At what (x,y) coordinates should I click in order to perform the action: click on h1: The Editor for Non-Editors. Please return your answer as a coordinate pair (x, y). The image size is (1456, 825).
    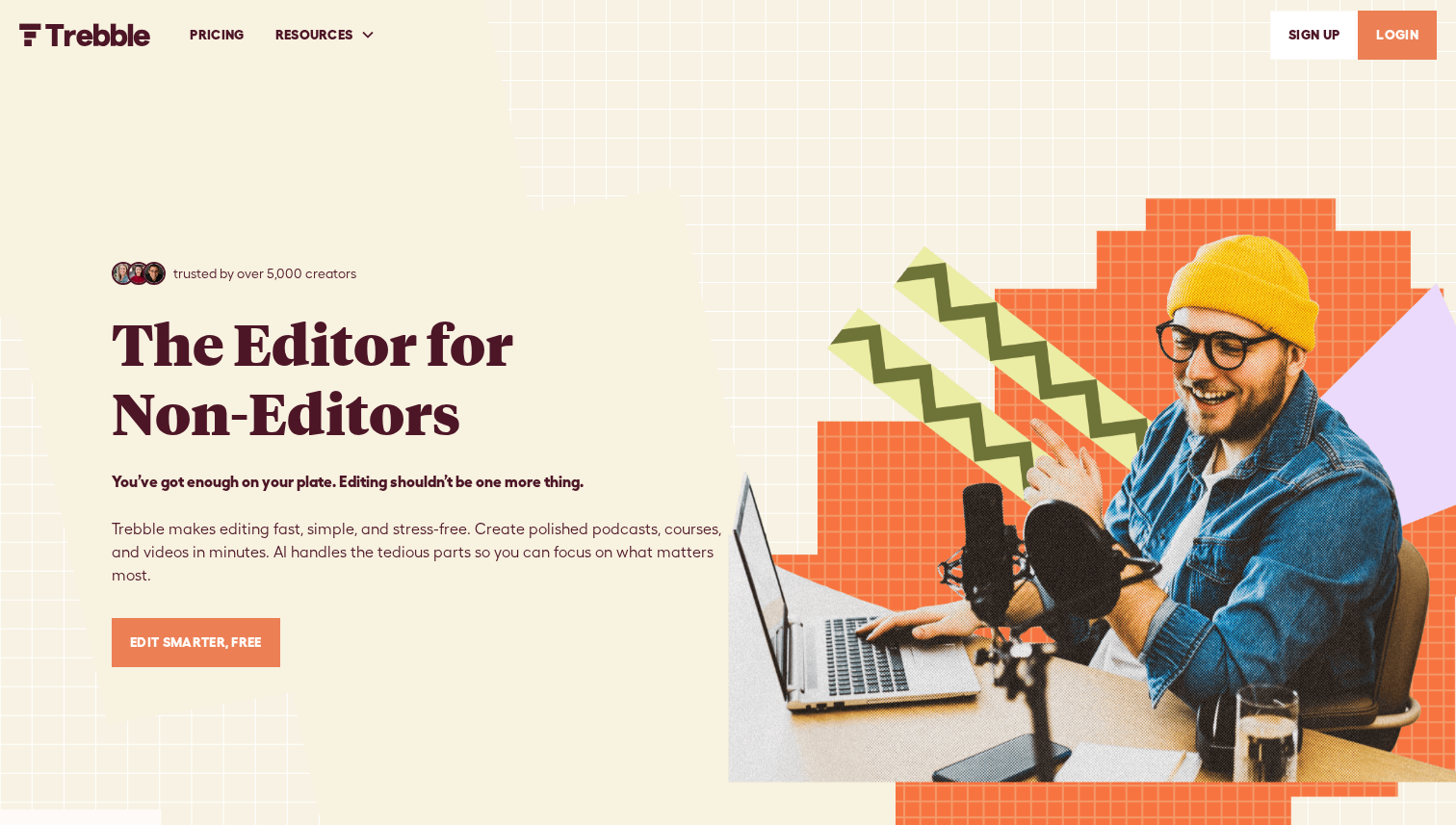
    Looking at the image, I should click on (312, 377).